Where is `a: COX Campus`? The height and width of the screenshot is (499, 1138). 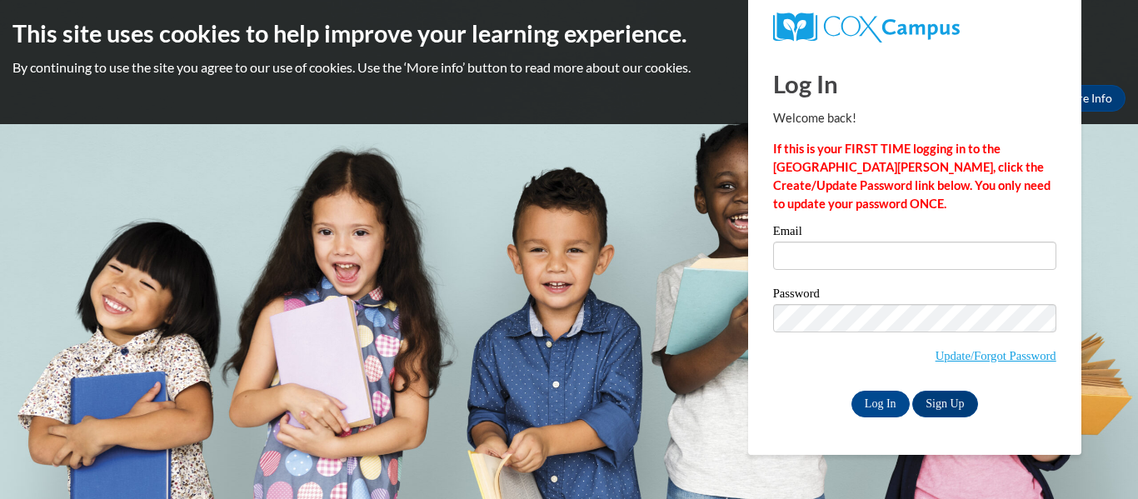
a: COX Campus is located at coordinates (914, 27).